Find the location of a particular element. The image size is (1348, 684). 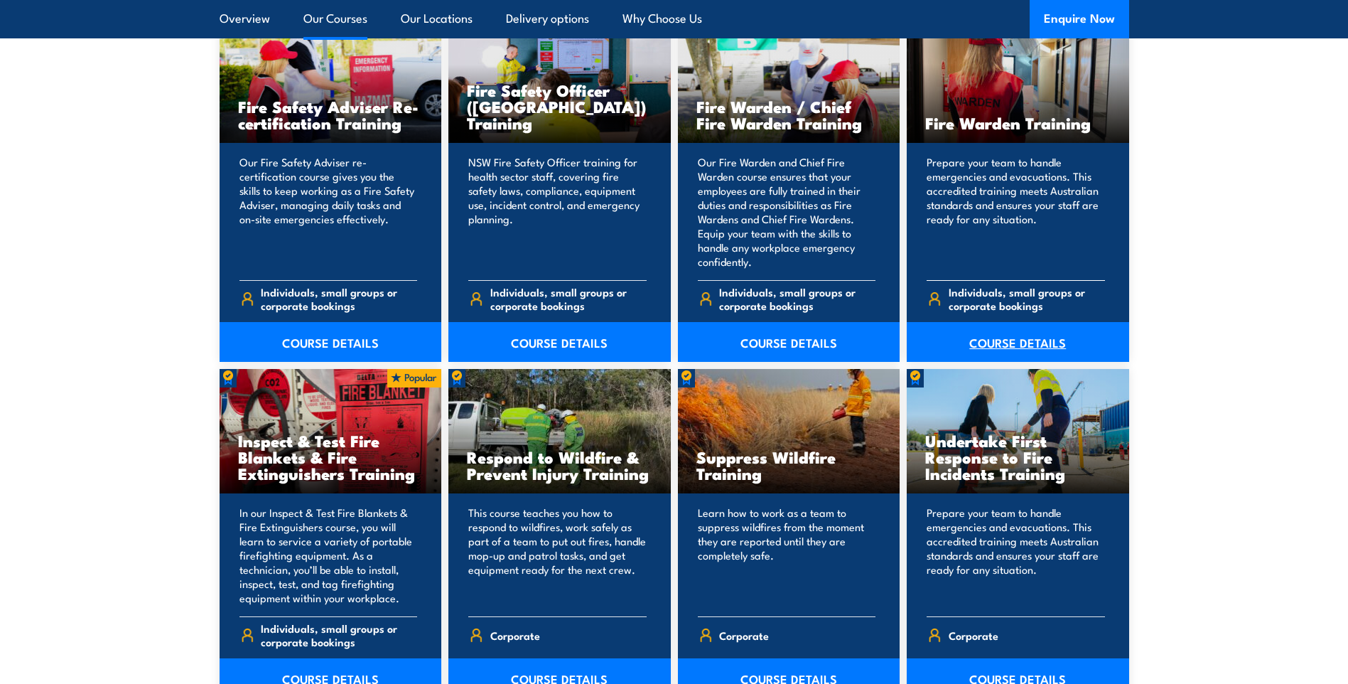

h3: Fire Safety Adviser Re-certification Training is located at coordinates (331, 114).